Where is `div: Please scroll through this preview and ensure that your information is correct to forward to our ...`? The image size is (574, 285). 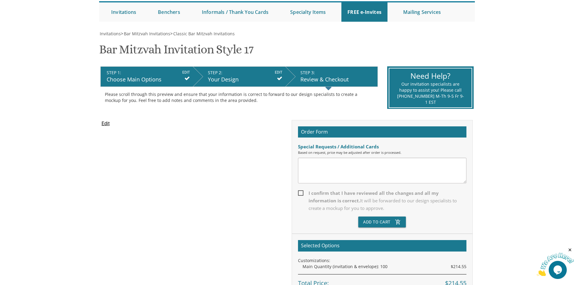
div: Please scroll through this preview and ensure that your information is correct to forward to our ... is located at coordinates (239, 97).